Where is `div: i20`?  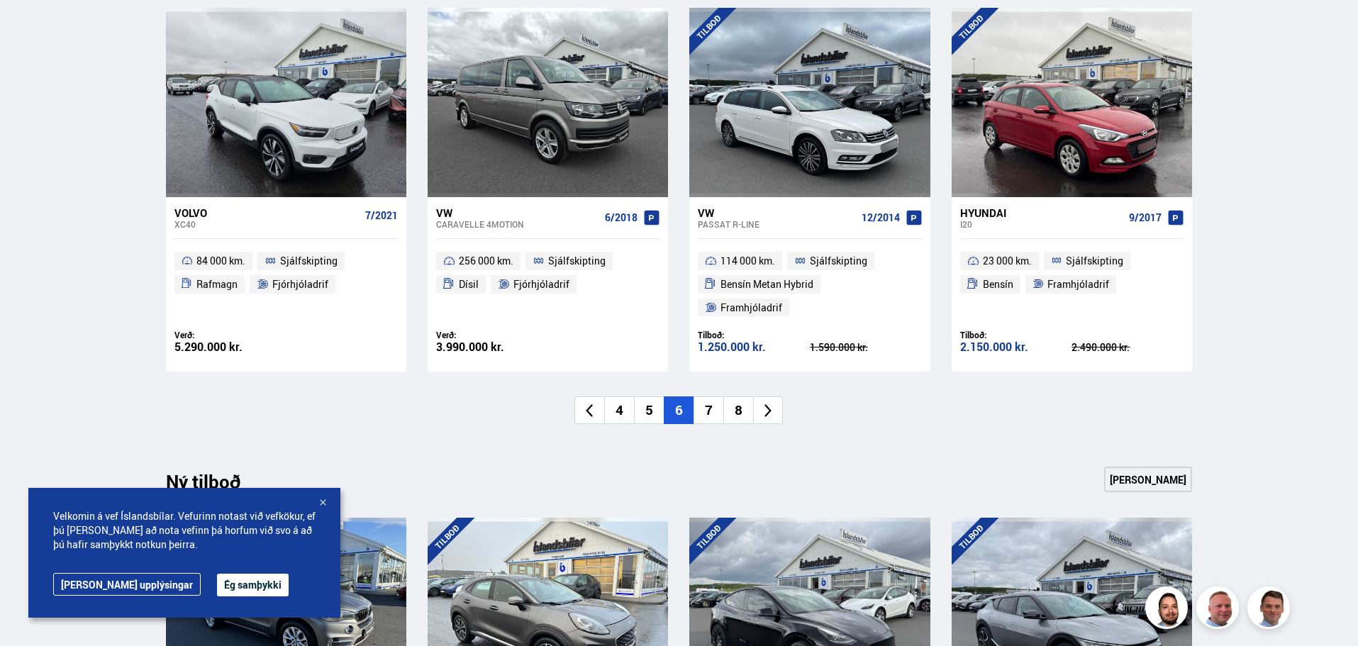 div: i20 is located at coordinates (1042, 224).